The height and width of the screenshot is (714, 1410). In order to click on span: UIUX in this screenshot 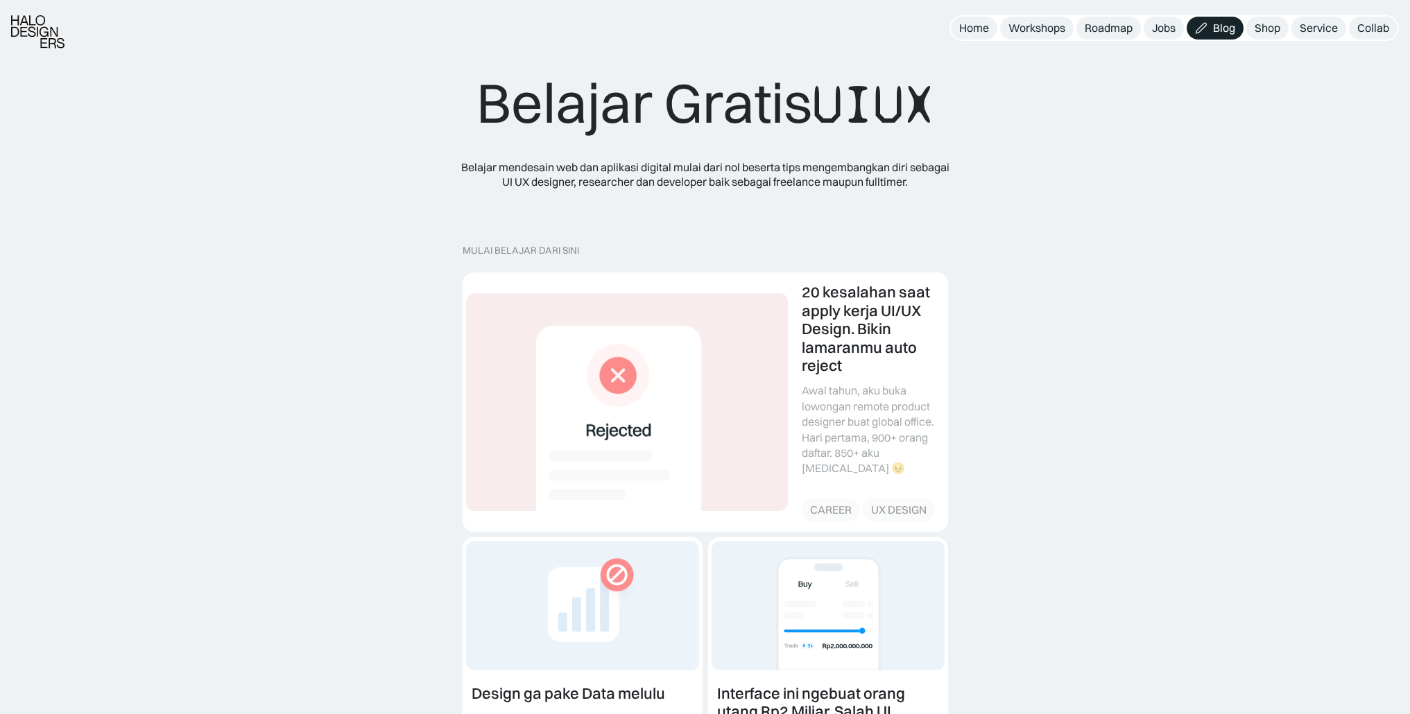, I will do `click(873, 105)`.